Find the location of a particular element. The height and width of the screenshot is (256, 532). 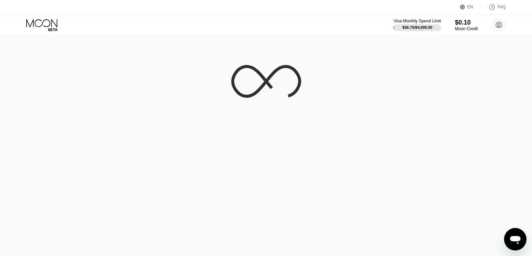

div: Visa Monthly Spend Limit$56.75/$4,000.00 is located at coordinates (417, 25).